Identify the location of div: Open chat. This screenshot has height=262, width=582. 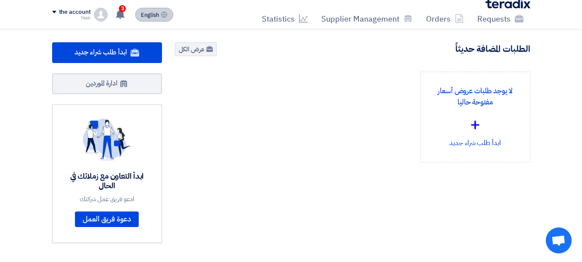
(559, 240).